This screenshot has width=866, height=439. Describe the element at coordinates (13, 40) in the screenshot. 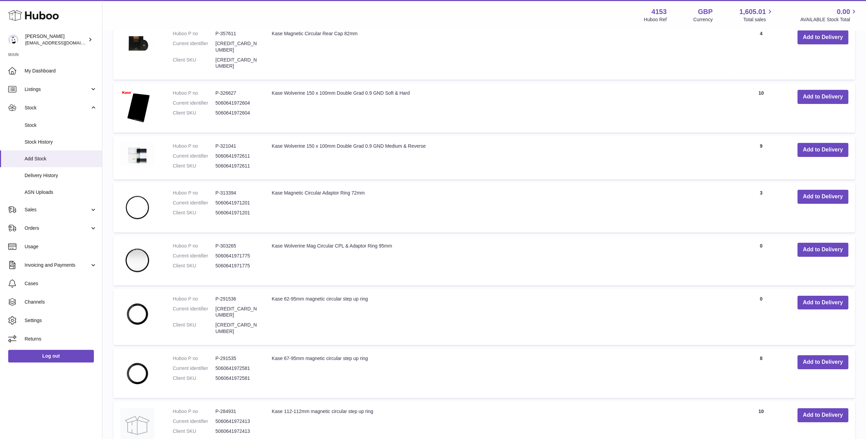

I see `img: sales@kasefilters.com` at that location.